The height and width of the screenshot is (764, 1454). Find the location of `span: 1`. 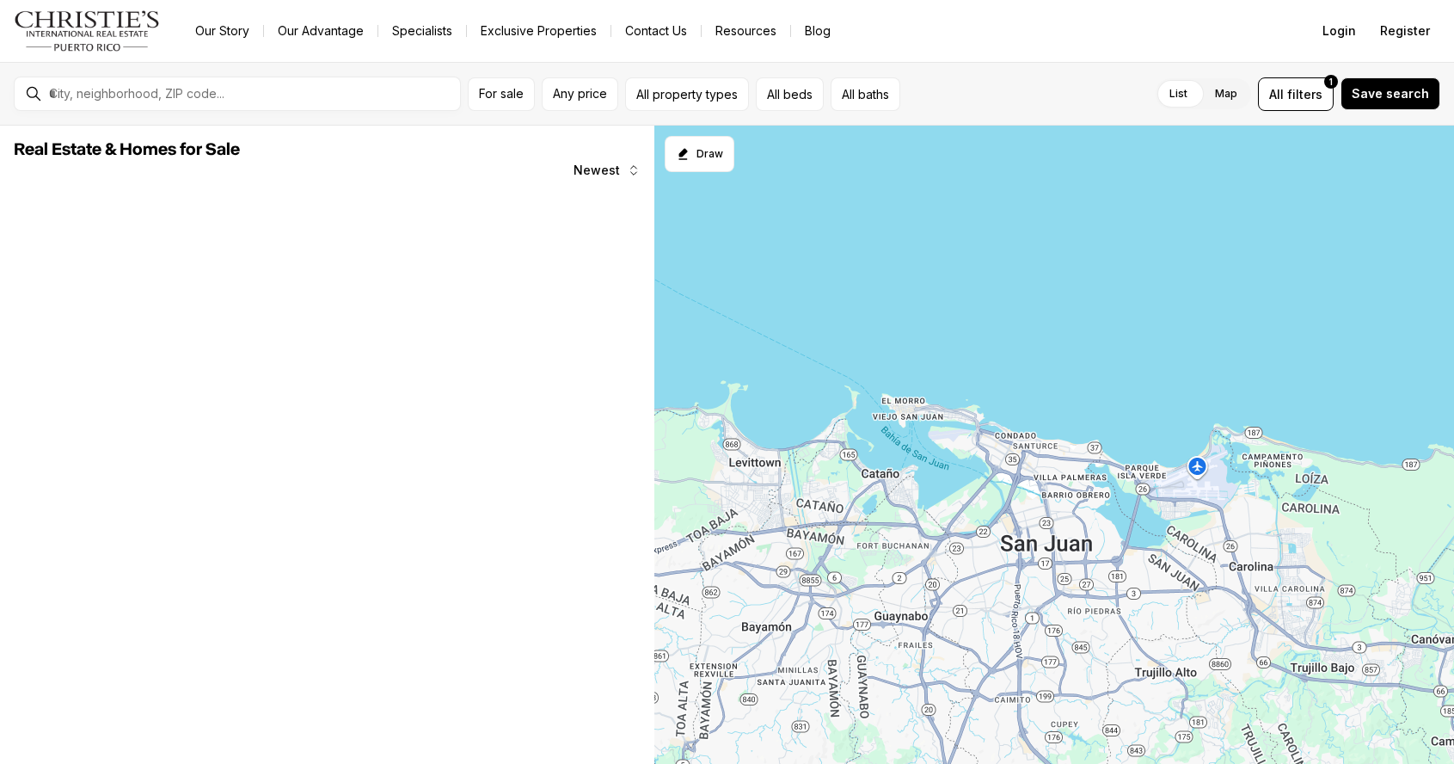

span: 1 is located at coordinates (1331, 82).